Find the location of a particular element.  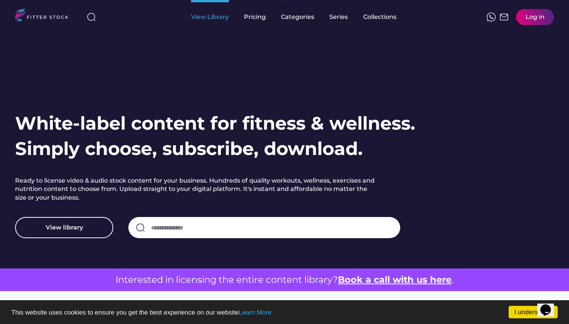

h1: White-label content for fitness & wellness. Simply choose, subscribe, download. is located at coordinates (215, 136).